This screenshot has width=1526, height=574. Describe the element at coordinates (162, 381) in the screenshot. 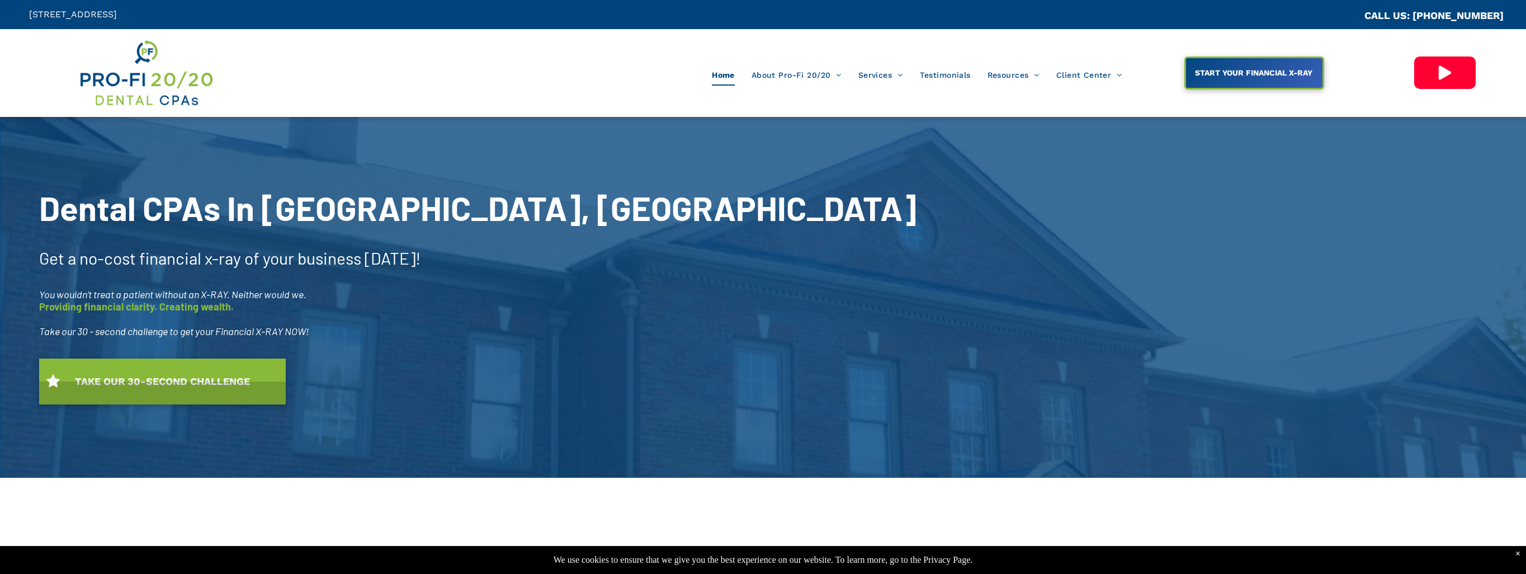

I see `a: TAKE OUR 30-SECOND CHALLENGE` at that location.